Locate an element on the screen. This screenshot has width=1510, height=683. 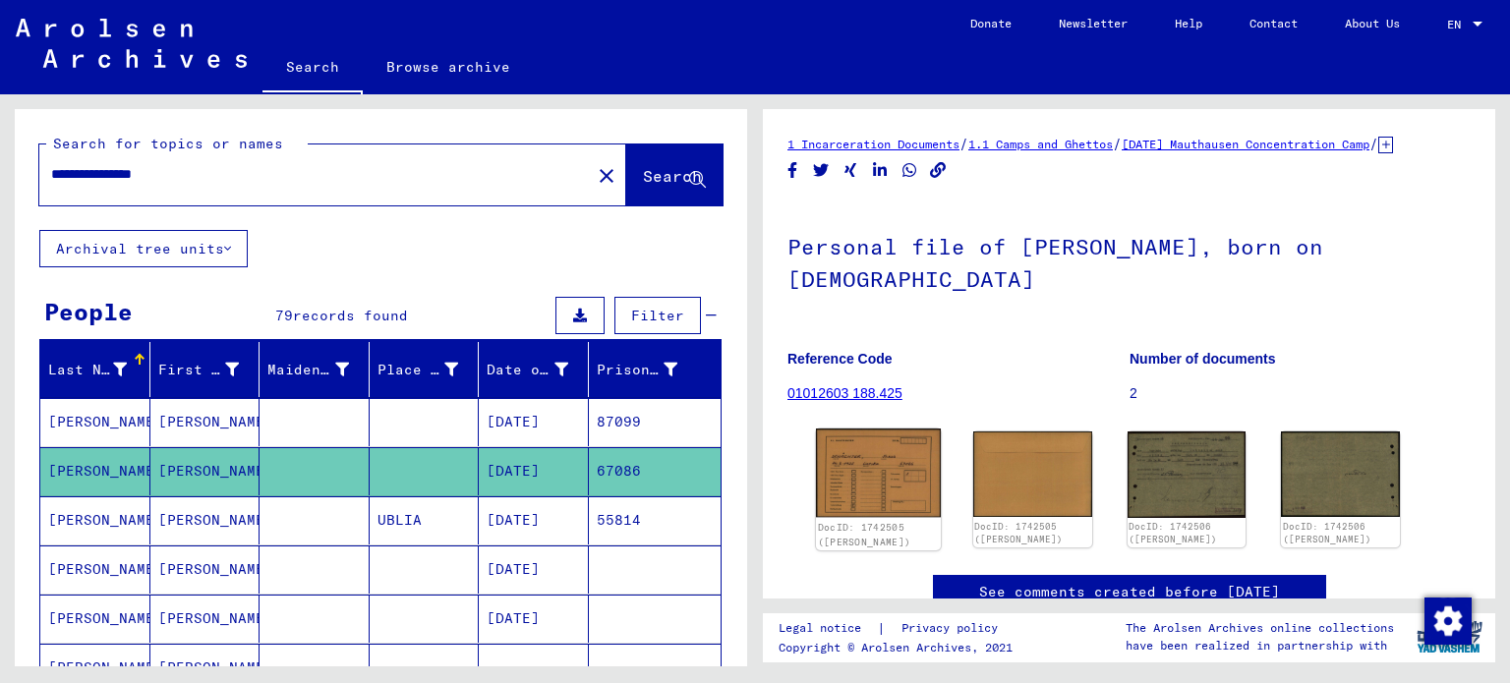
button: Clear is located at coordinates (607, 175).